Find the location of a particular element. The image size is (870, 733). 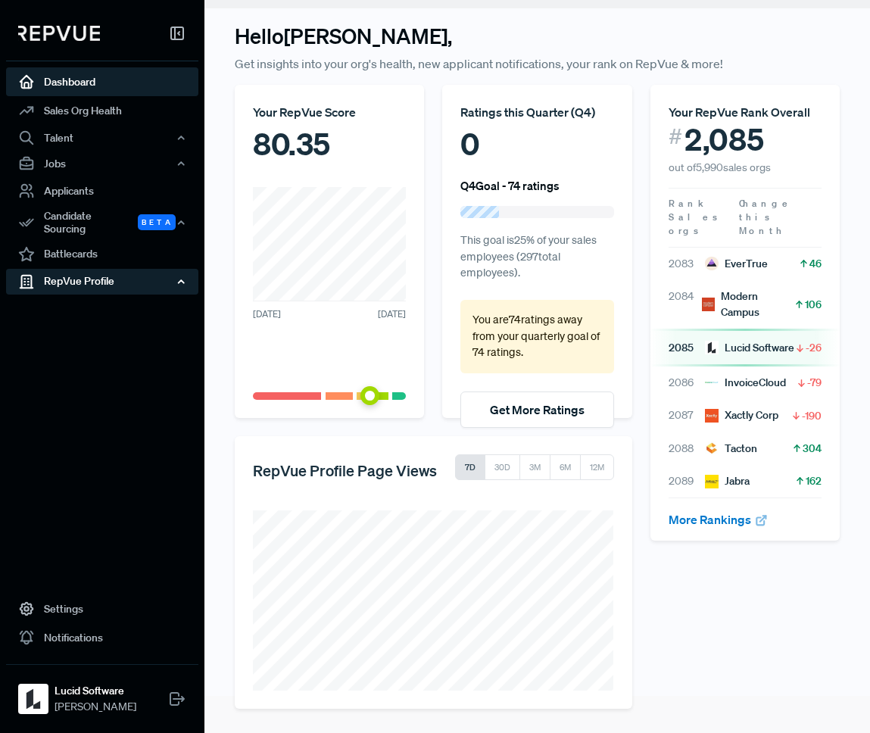

span: 2089 is located at coordinates (687, 481).